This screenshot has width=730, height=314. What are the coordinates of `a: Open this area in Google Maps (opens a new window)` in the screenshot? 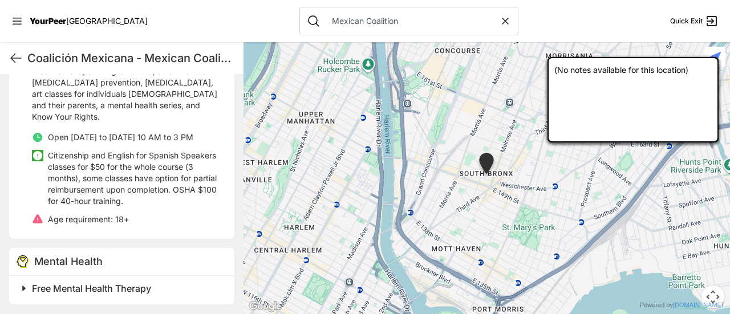 It's located at (265, 307).